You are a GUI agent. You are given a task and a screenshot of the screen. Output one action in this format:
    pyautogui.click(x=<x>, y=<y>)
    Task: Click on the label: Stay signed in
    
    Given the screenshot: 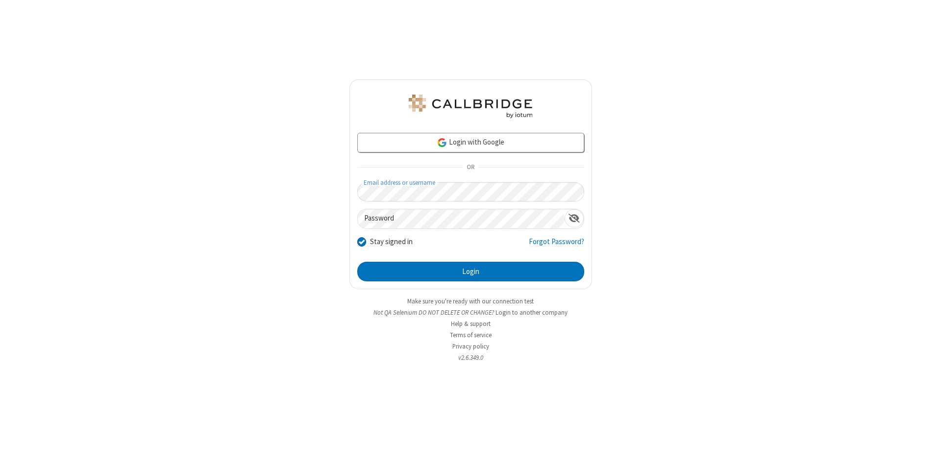 What is the action you would take?
    pyautogui.click(x=391, y=242)
    